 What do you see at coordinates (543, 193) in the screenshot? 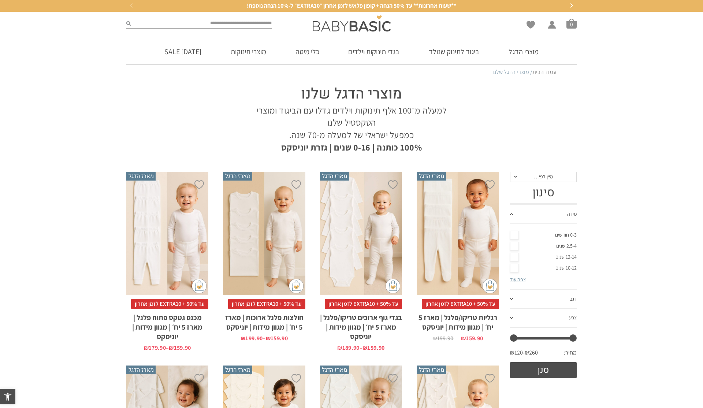
I see `h3: סינון` at bounding box center [543, 193].